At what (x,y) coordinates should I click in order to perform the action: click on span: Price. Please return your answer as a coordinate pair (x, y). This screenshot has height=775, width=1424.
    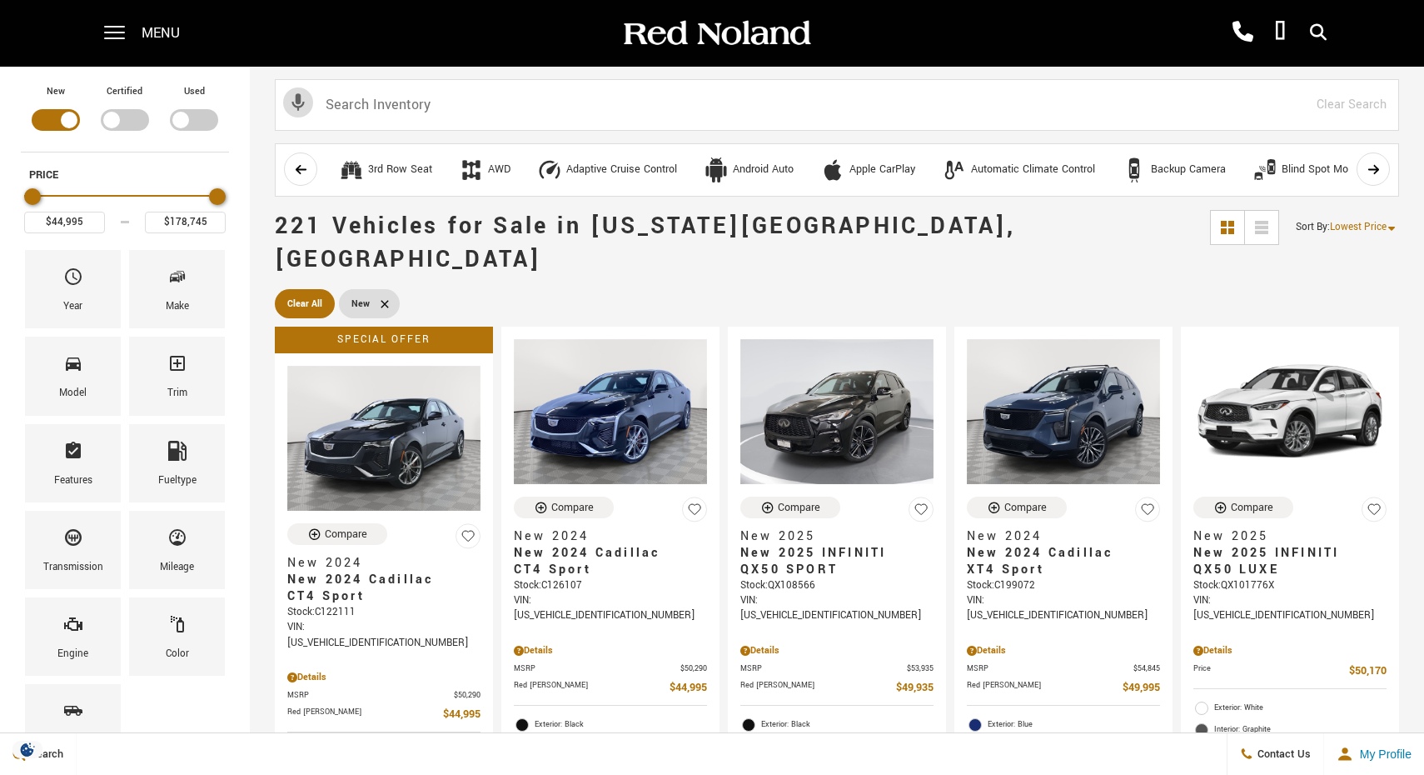
    Looking at the image, I should click on (1271, 671).